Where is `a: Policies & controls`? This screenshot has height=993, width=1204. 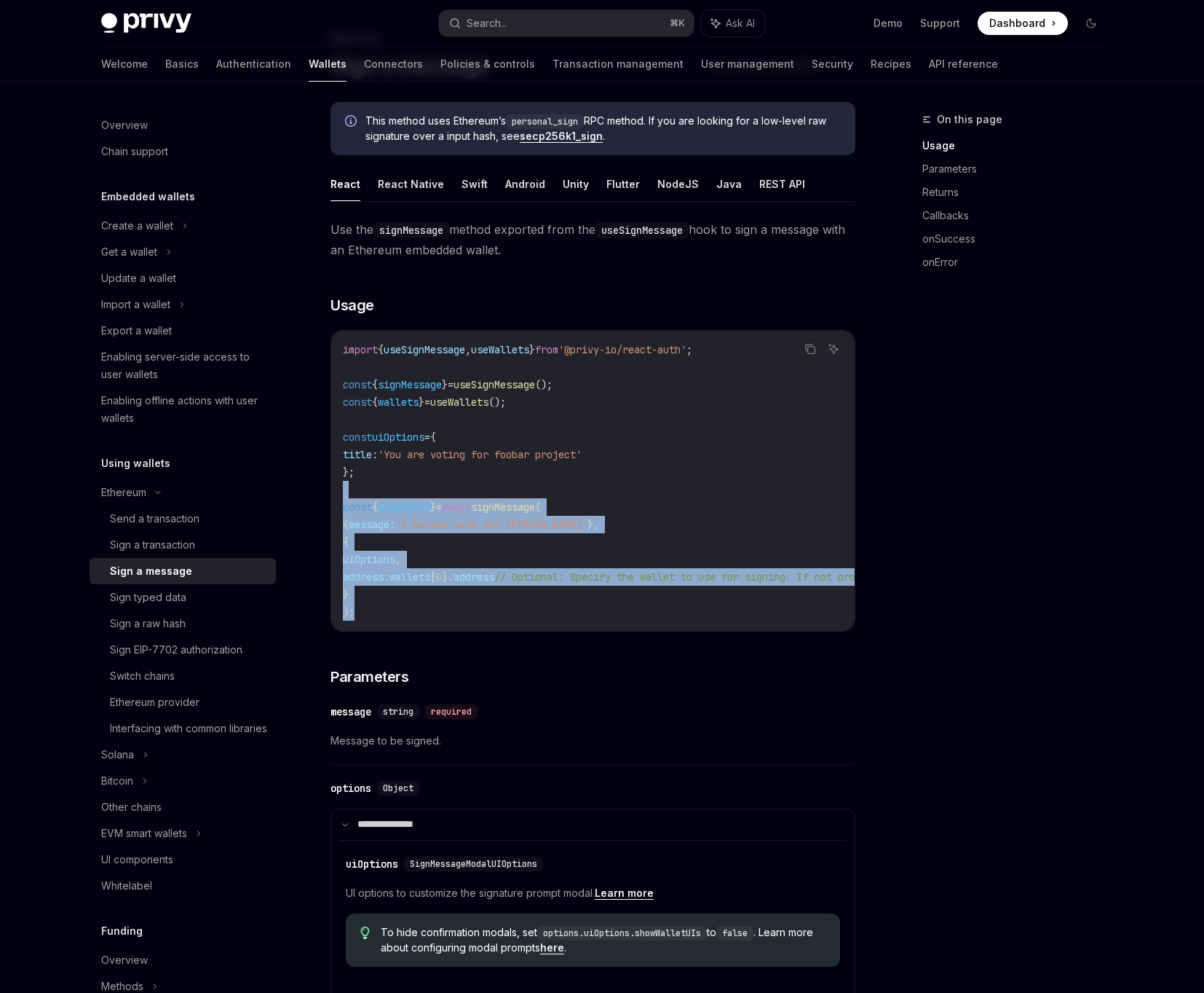
a: Policies & controls is located at coordinates (488, 64).